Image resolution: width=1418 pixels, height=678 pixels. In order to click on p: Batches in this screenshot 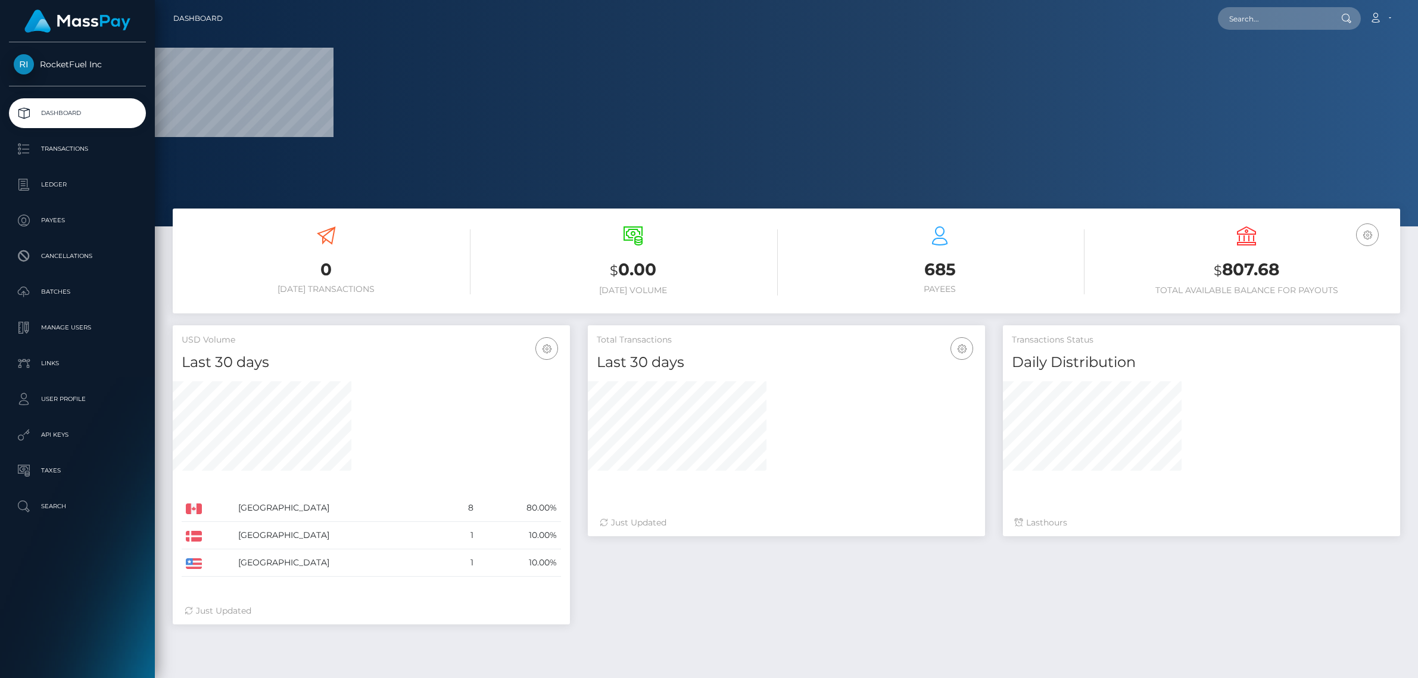, I will do `click(77, 292)`.